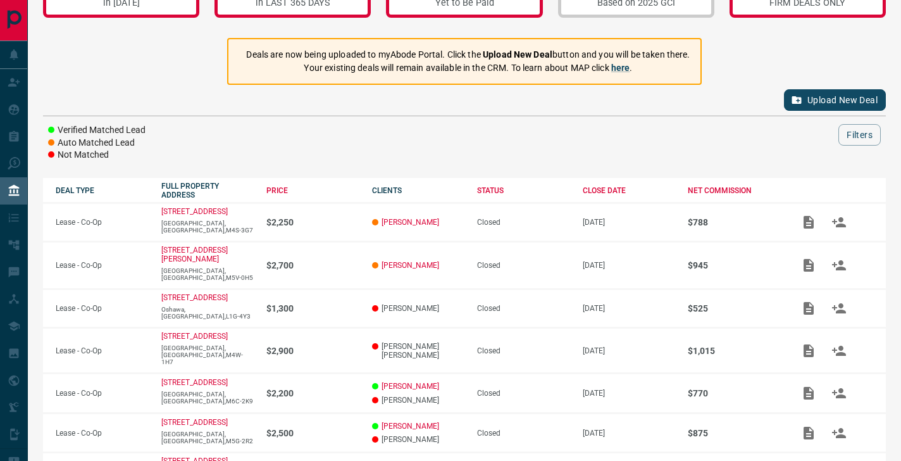  Describe the element at coordinates (97, 130) in the screenshot. I see `li: Verified Matched Lead` at that location.